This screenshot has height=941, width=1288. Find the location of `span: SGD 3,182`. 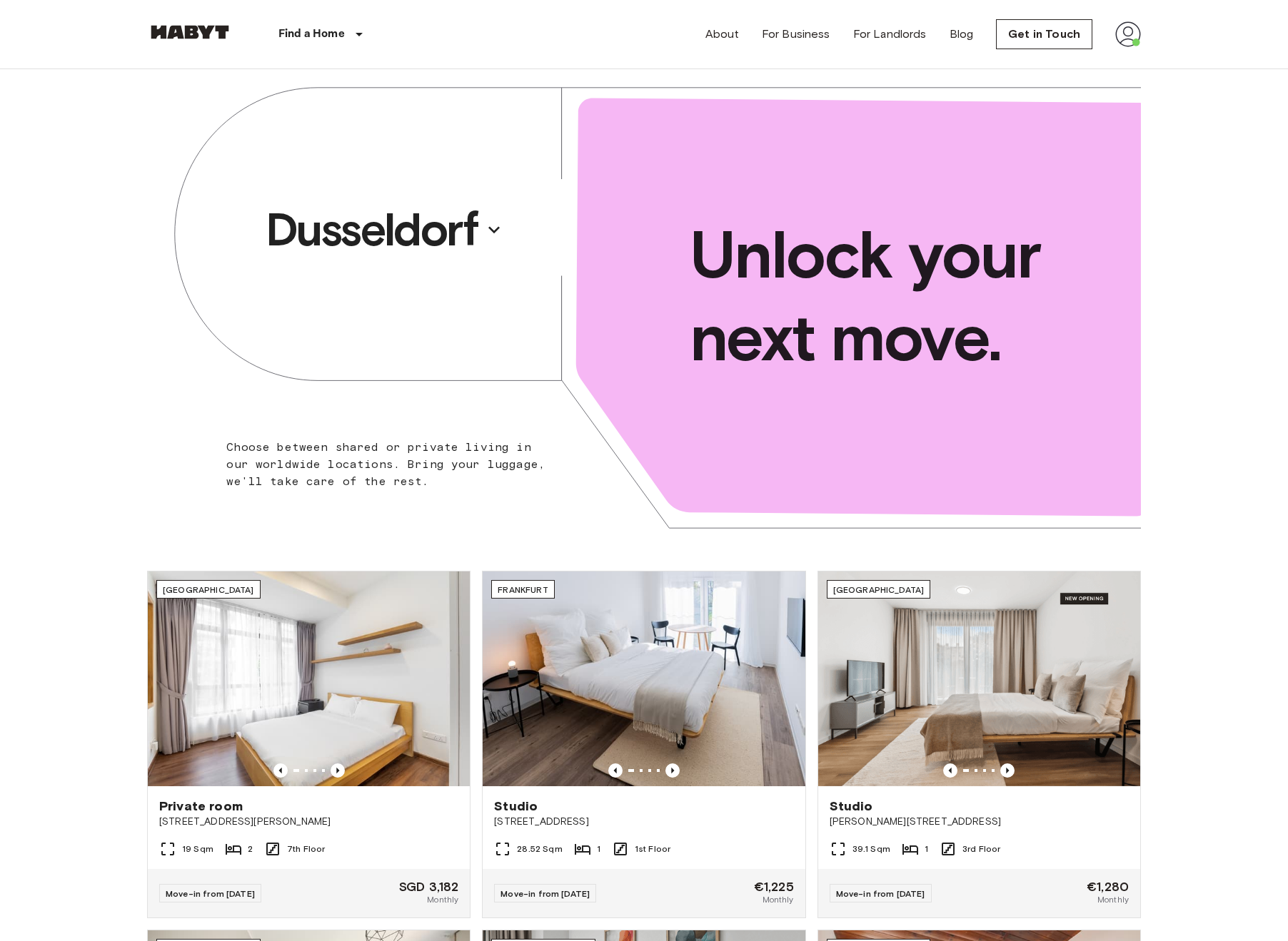

span: SGD 3,182 is located at coordinates (428, 887).